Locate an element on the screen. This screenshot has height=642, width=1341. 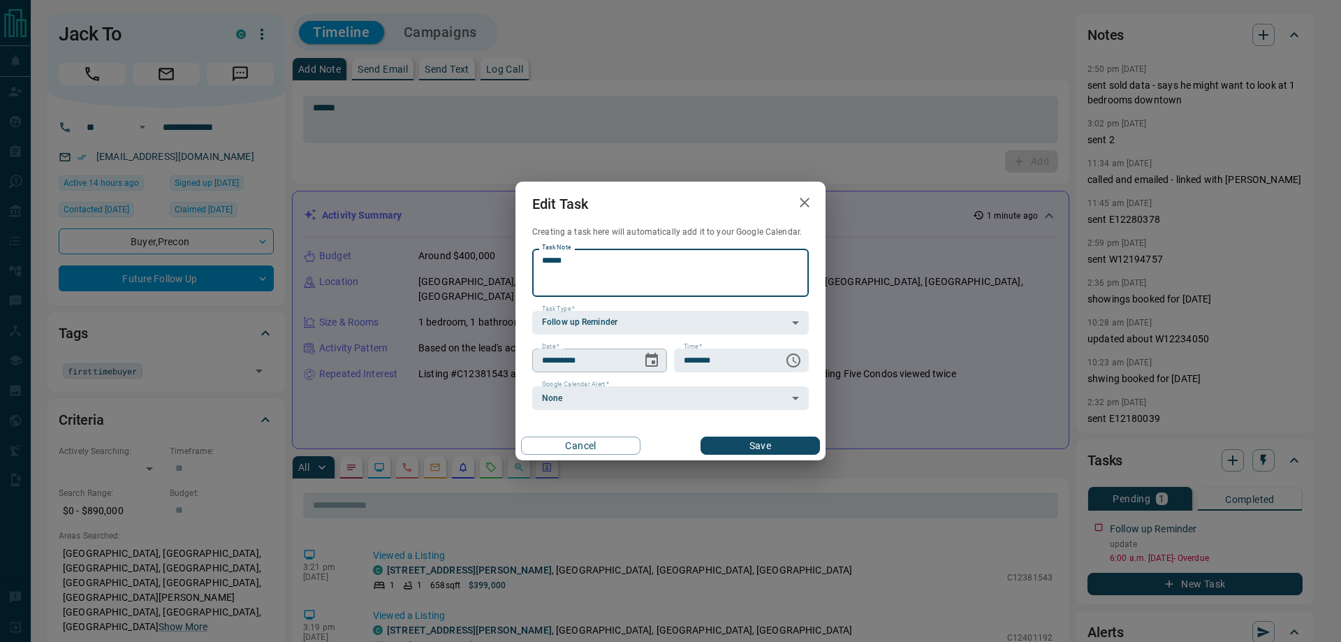
button: Save is located at coordinates (760, 446).